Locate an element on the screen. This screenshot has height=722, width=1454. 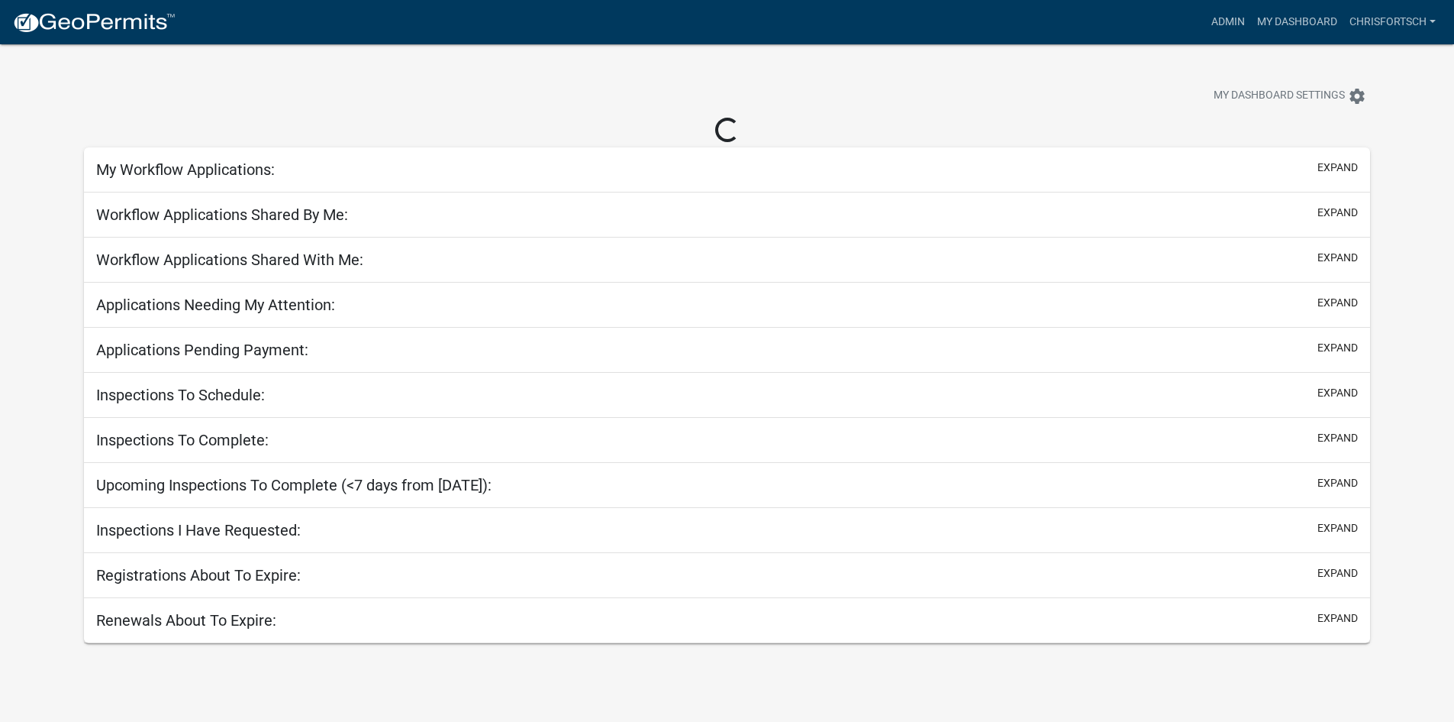
a: ChrisFortsch is located at coordinates (1393, 22).